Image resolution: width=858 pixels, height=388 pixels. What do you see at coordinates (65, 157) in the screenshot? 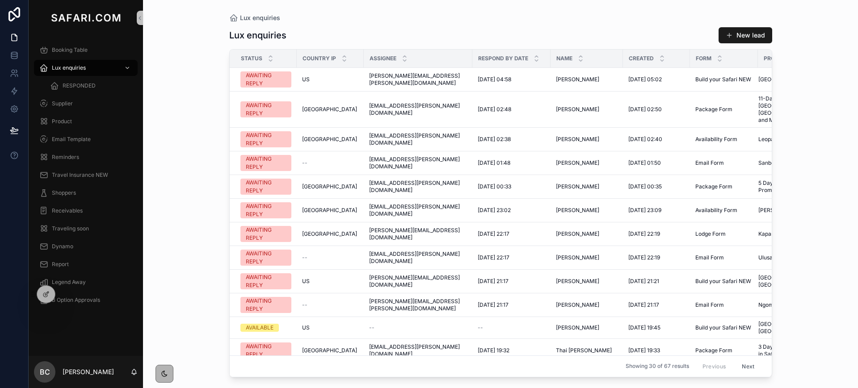
I see `span: Reminders` at bounding box center [65, 157].